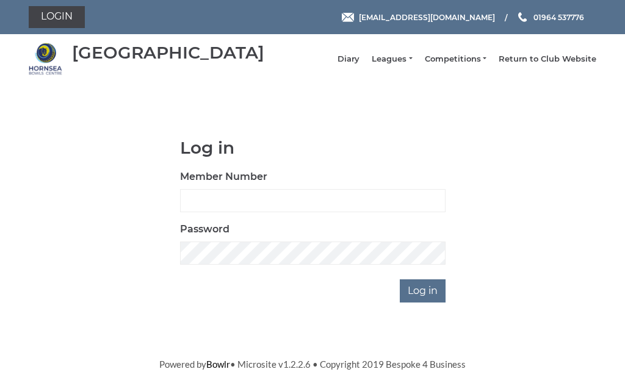 The height and width of the screenshot is (383, 625). I want to click on a: Competitions, so click(455, 59).